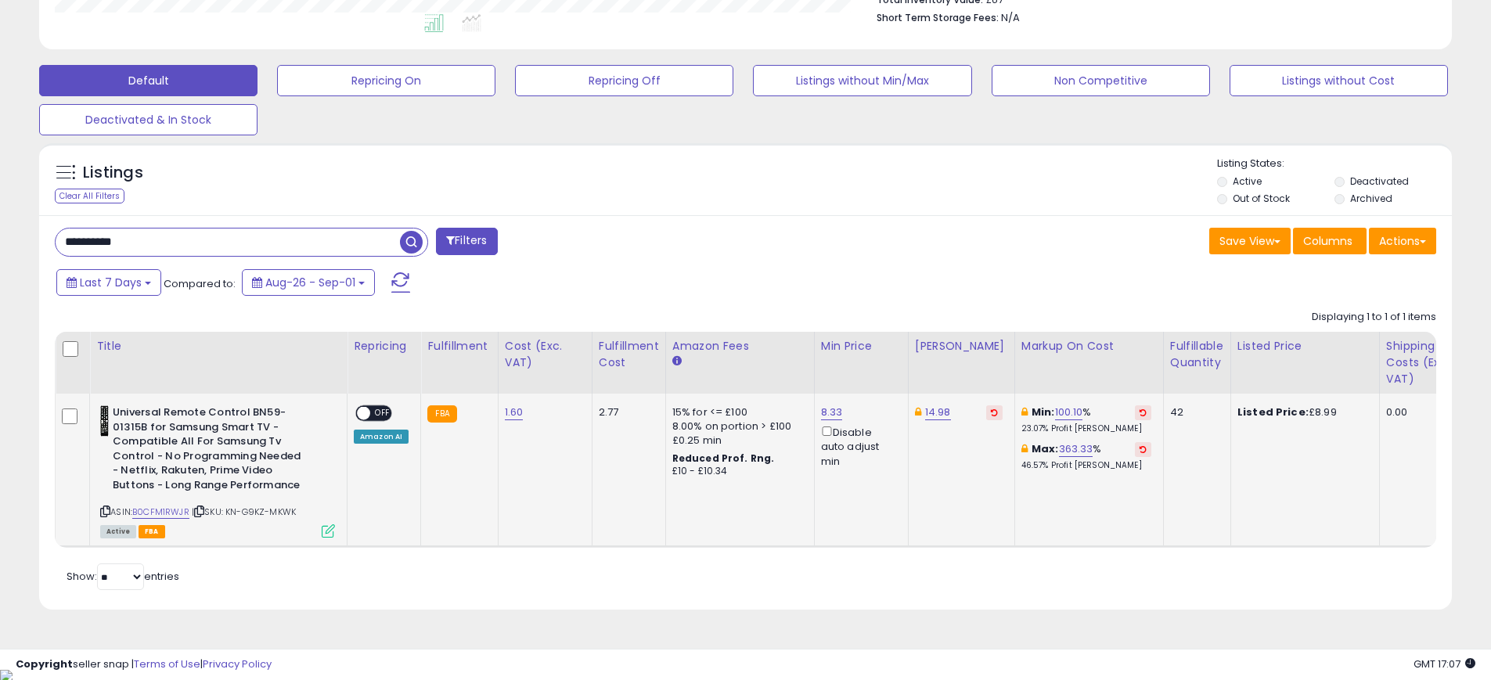 The width and height of the screenshot is (1491, 680). I want to click on b: Max:, so click(1045, 449).